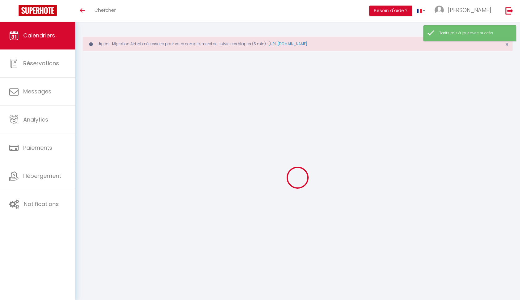  I want to click on span: Réservations, so click(41, 63).